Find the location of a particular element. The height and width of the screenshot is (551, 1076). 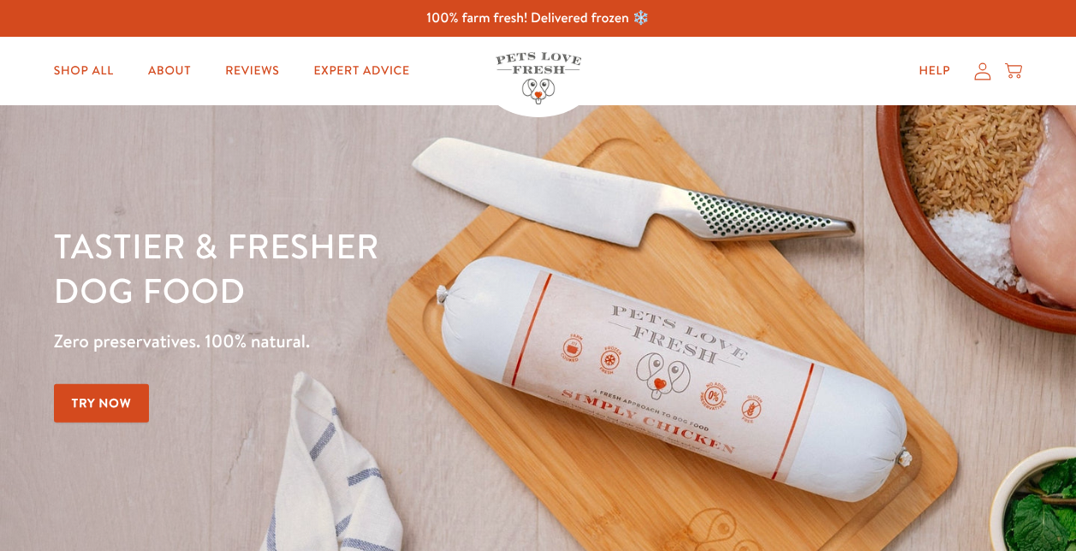

a: Try Now is located at coordinates (102, 403).